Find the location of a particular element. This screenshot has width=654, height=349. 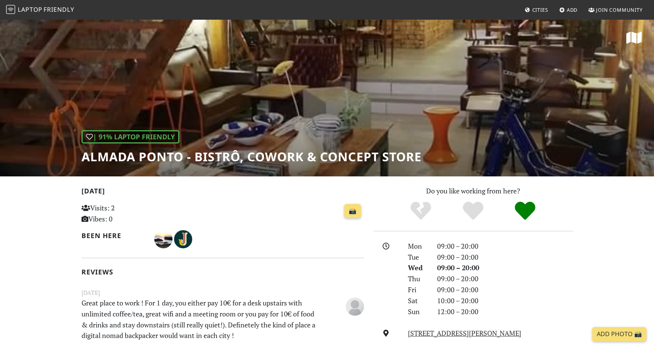

a: LaptopFriendly LaptopFriendly is located at coordinates (40, 10).